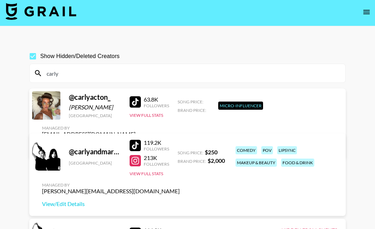  Describe the element at coordinates (298, 162) in the screenshot. I see `div: food & drink` at that location.